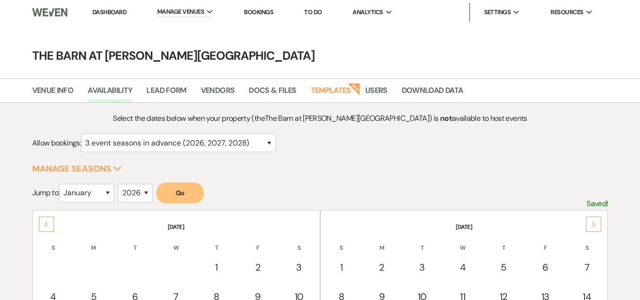 Image resolution: width=640 pixels, height=300 pixels. Describe the element at coordinates (181, 12) in the screenshot. I see `span: Manage Venues` at that location.